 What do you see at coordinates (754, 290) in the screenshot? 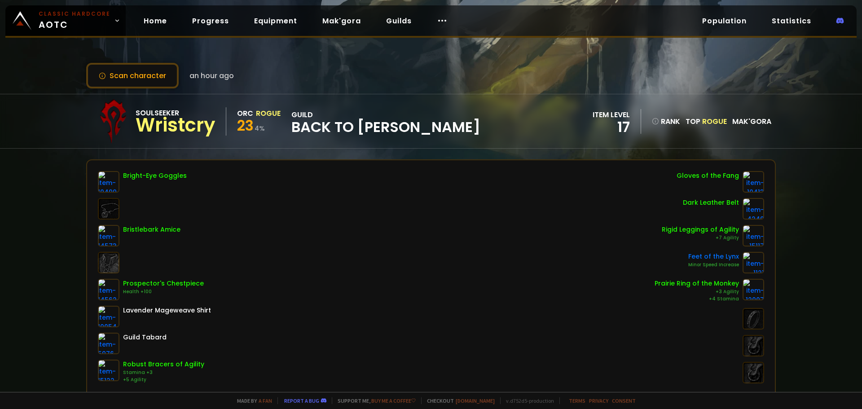
I see `img: item-12007` at bounding box center [754, 290].